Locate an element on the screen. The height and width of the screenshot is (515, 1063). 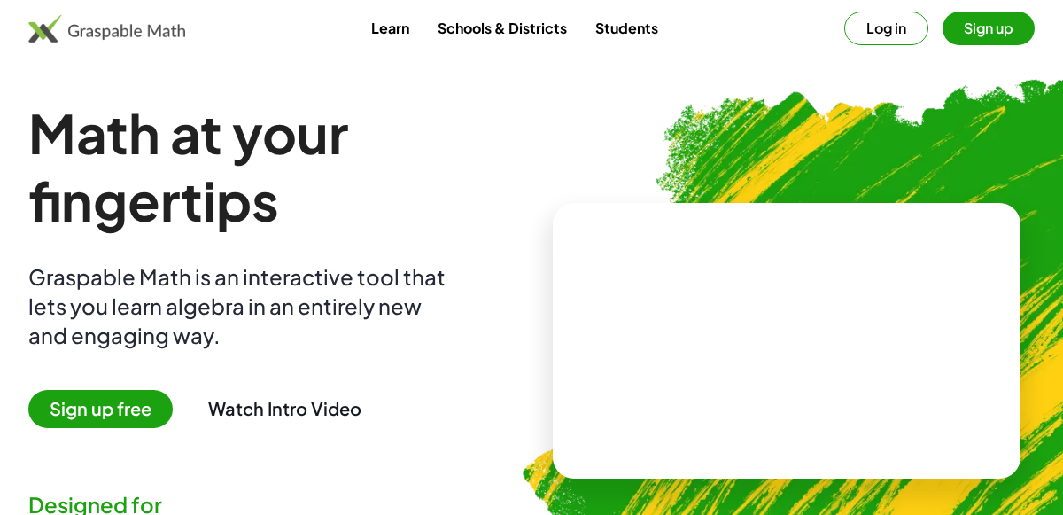
div: Graspable Math is an interactive tool that lets you learn algebra in an entirely new and engaging... is located at coordinates (241, 306).